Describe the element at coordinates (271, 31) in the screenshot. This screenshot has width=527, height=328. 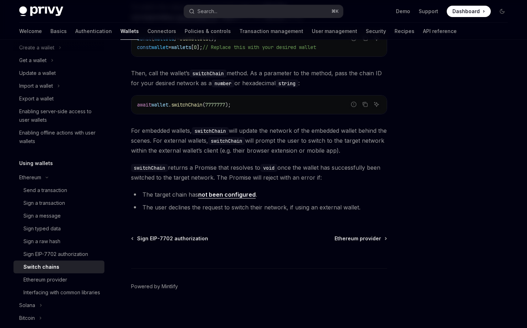
I see `a: Transaction management` at that location.